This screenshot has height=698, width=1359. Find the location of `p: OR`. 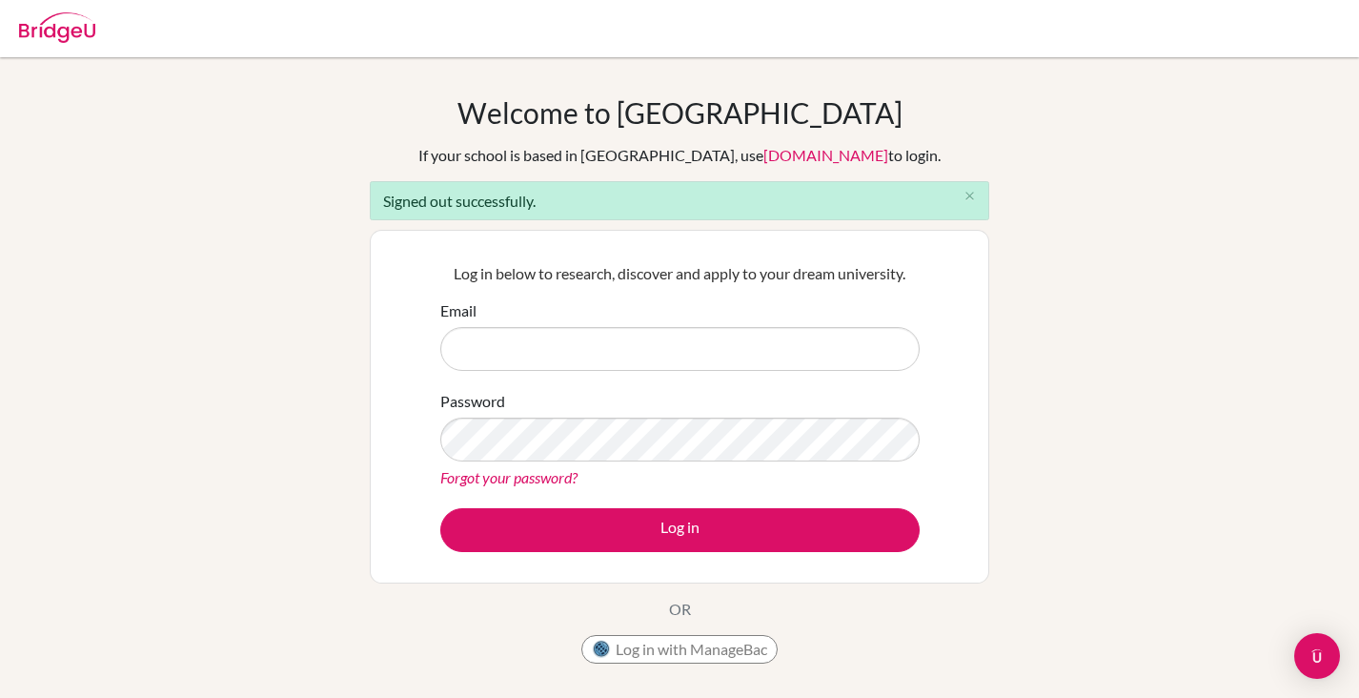

p: OR is located at coordinates (680, 609).